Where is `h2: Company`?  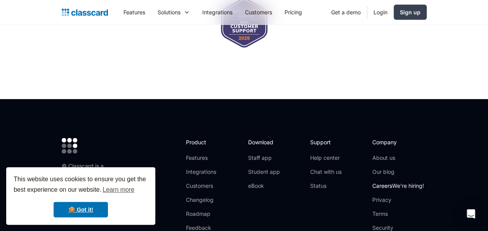 h2: Company is located at coordinates (398, 142).